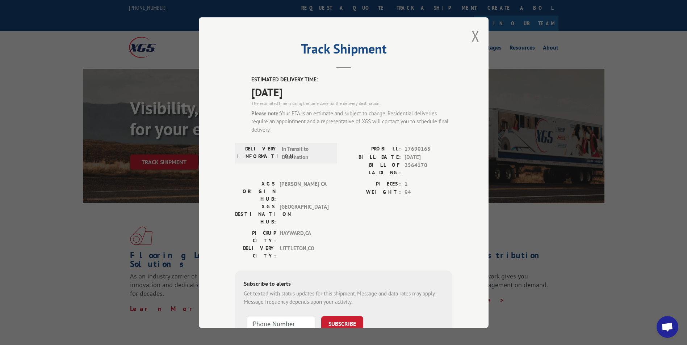 Image resolution: width=687 pixels, height=345 pixels. I want to click on label: XGS DESTINATION HUB:, so click(255, 214).